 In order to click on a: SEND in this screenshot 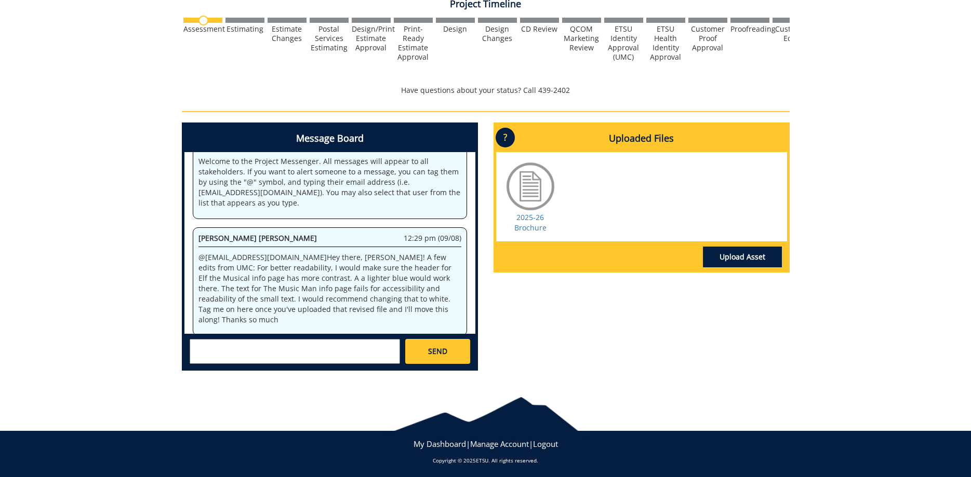, I will do `click(437, 352)`.